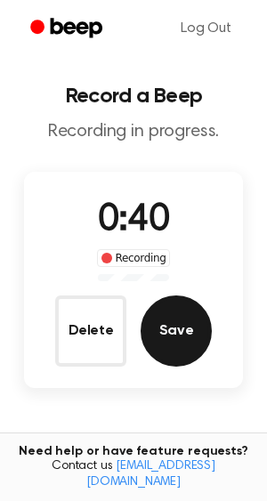 Image resolution: width=267 pixels, height=501 pixels. Describe the element at coordinates (133, 220) in the screenshot. I see `span: 0:40` at that location.